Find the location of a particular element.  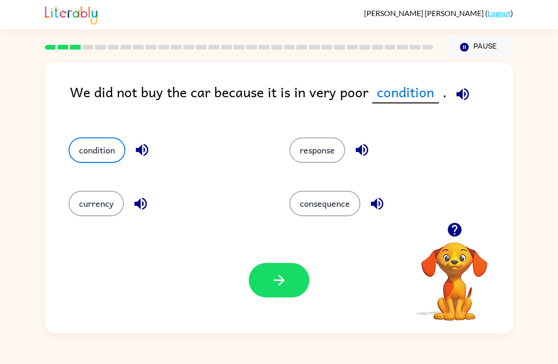

a: Logout is located at coordinates (498, 13).